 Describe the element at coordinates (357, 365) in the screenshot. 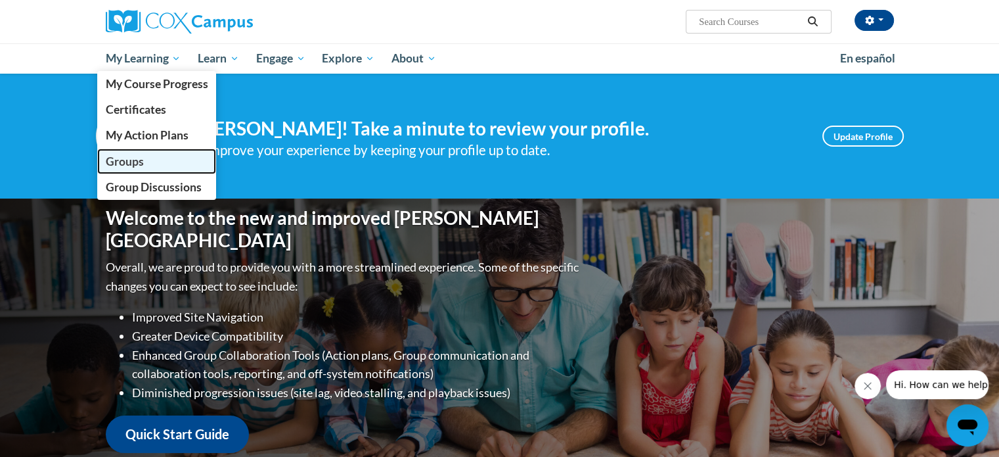

I see `li: Enhanced Group Collaboration Tools (Action plans, Group communication and collaboration tools, re...` at that location.